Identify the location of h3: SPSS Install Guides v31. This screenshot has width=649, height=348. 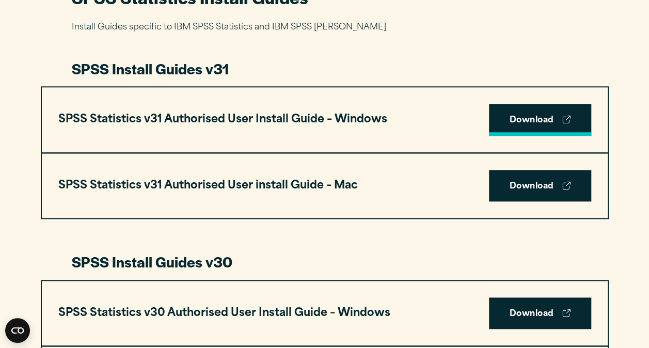
(325, 69).